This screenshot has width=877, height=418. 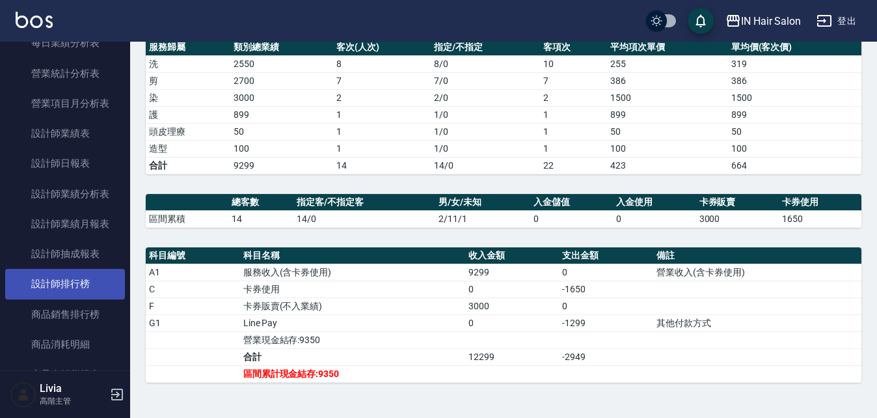 What do you see at coordinates (485, 47) in the screenshot?
I see `th: 指定/不指定` at bounding box center [485, 47].